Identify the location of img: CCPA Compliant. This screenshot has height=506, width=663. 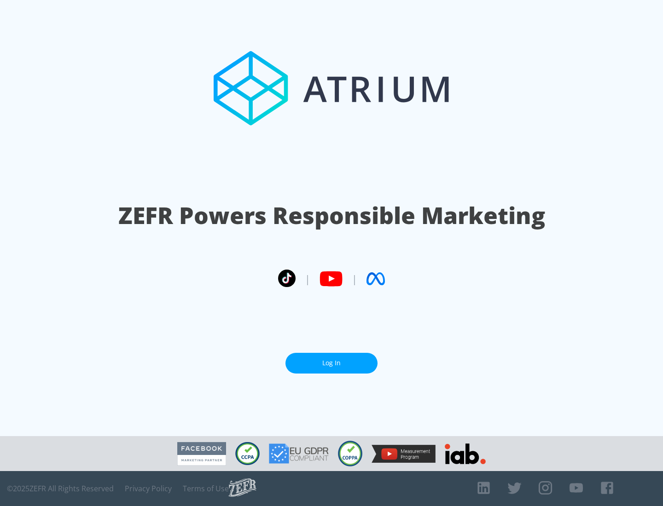
(247, 454).